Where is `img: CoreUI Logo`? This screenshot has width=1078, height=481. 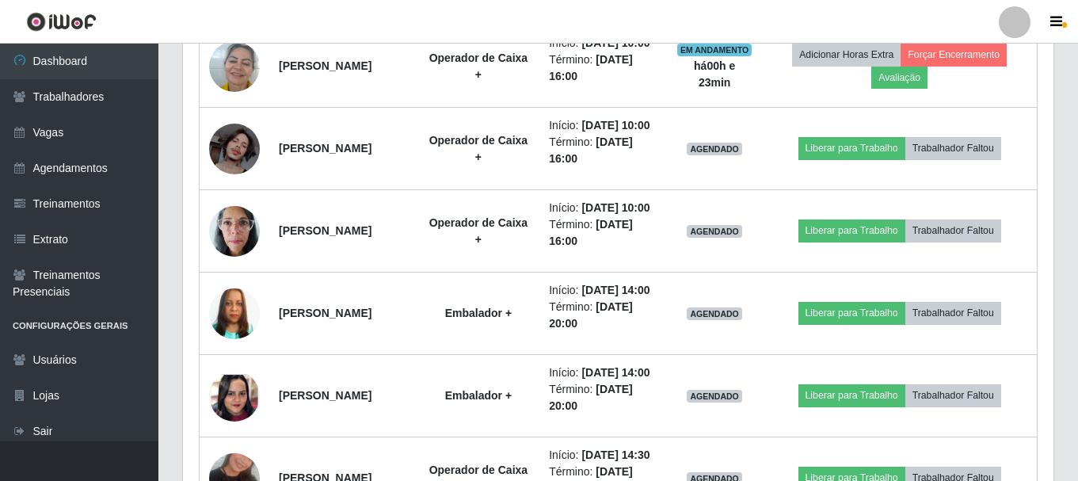
img: CoreUI Logo is located at coordinates (61, 21).